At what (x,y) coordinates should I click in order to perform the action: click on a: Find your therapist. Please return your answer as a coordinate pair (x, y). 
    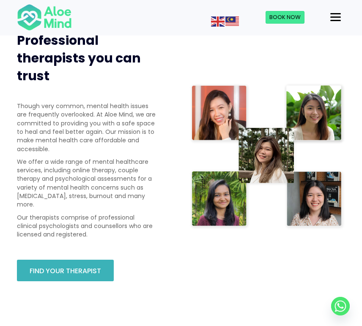
    Looking at the image, I should click on (65, 270).